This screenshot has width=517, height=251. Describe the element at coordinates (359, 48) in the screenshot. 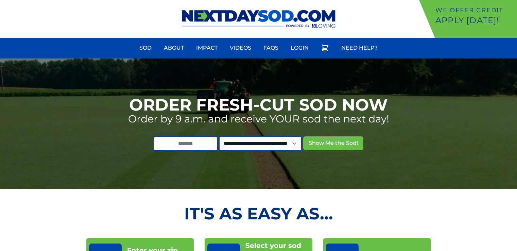

I see `a: Need Help?` at that location.